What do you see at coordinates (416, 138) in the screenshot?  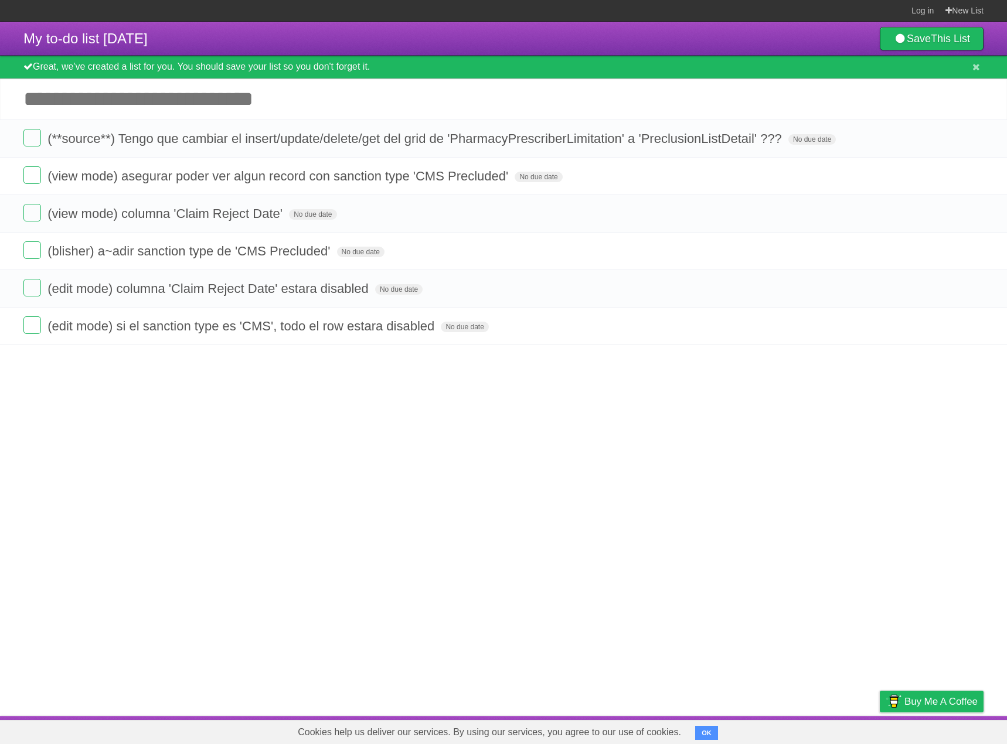 I see `span: (**source**) Tengo que cambiar el insert/update/delete/get del grid de 'PharmacyPrescriberLimitat...` at bounding box center [416, 138].